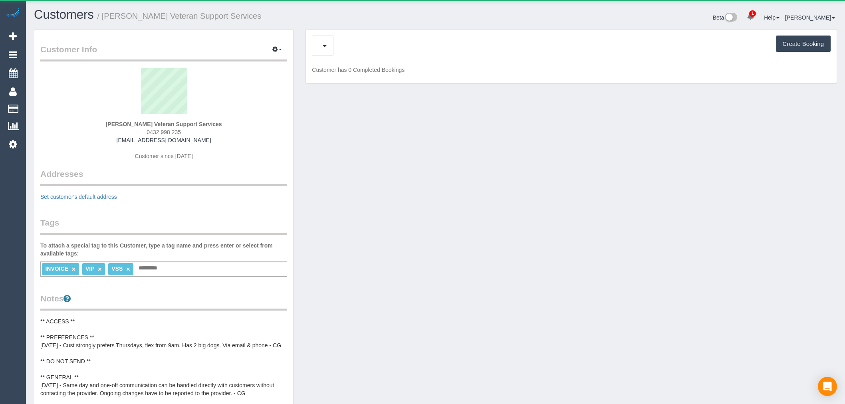  I want to click on legend: Tags, so click(164, 226).